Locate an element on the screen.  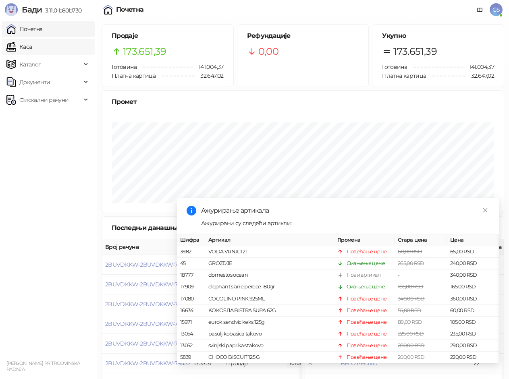
td: 13052 is located at coordinates (191, 346).